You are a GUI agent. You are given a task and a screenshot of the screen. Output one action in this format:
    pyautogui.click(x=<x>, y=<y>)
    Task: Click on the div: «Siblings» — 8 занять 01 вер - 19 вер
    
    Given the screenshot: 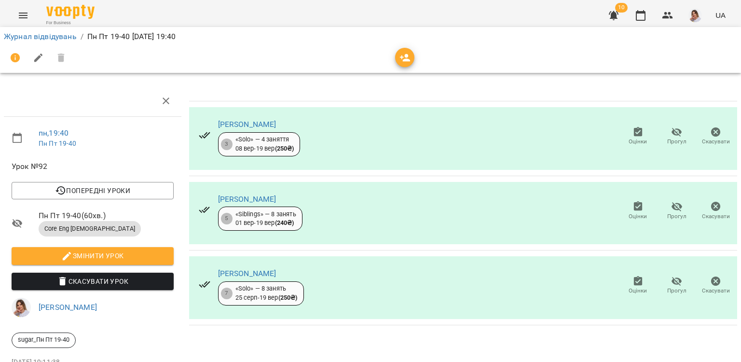 What is the action you would take?
    pyautogui.click(x=266, y=219)
    